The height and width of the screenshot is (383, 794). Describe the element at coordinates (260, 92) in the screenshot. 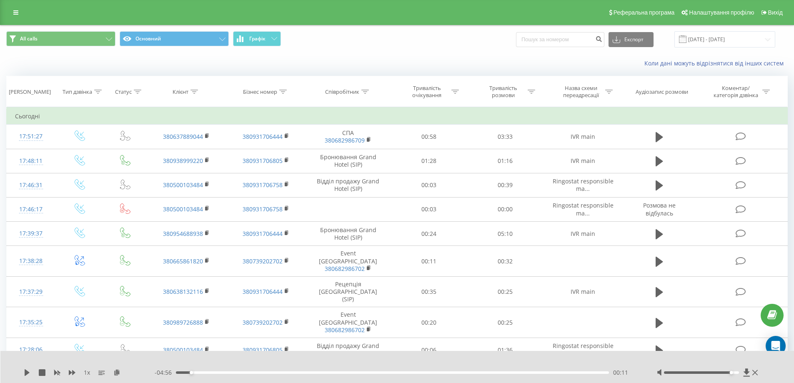

I see `div: Бізнес номер` at that location.